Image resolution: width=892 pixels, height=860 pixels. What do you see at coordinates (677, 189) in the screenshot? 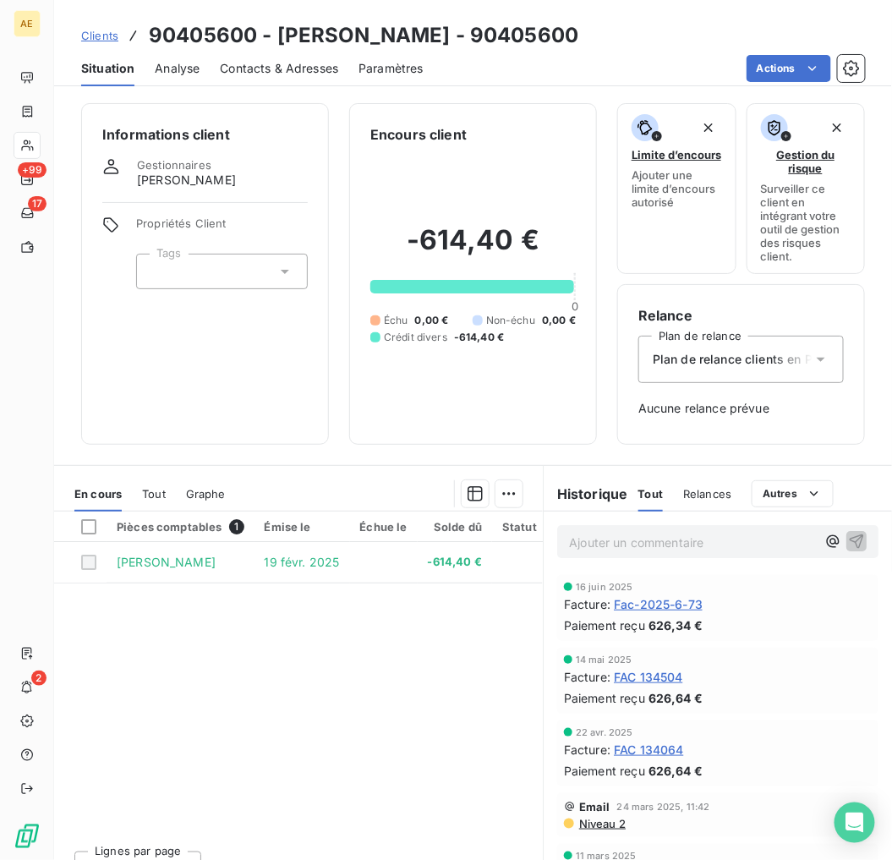
I see `span: Ajouter une limite d’encours autorisé` at bounding box center [677, 189].